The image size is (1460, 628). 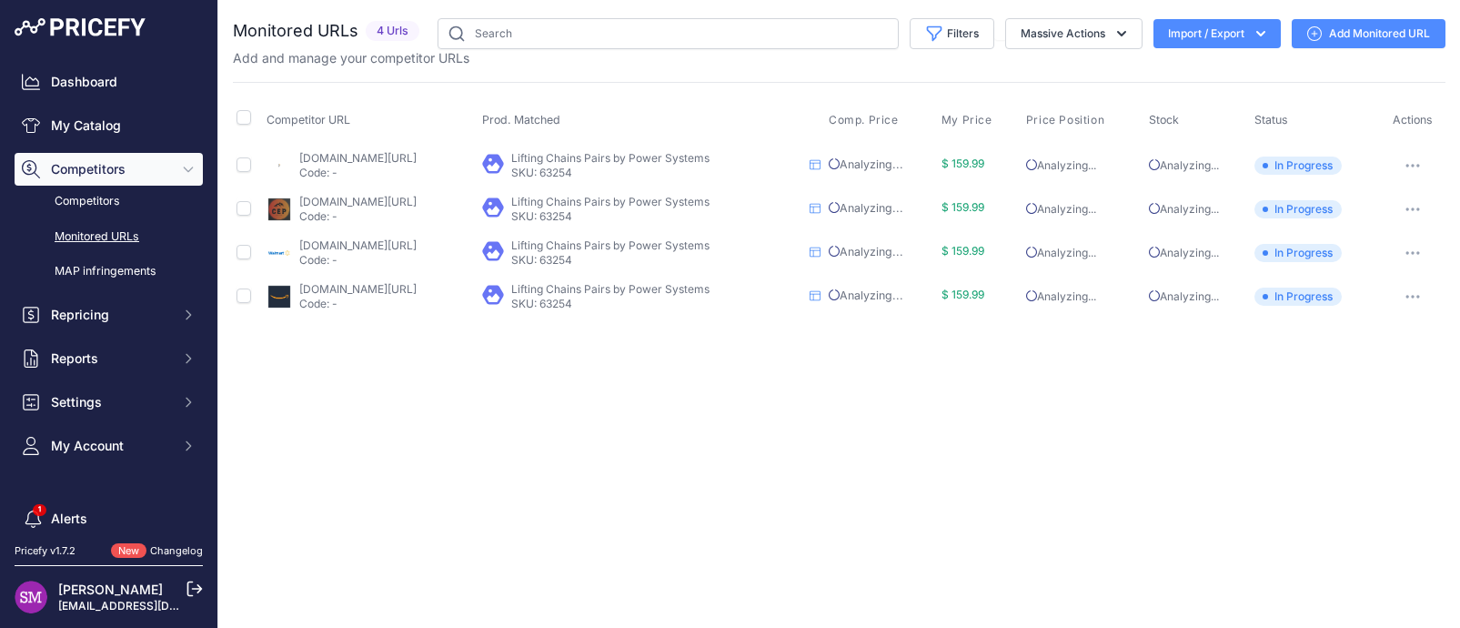 I want to click on a: Competitors, so click(x=108, y=201).